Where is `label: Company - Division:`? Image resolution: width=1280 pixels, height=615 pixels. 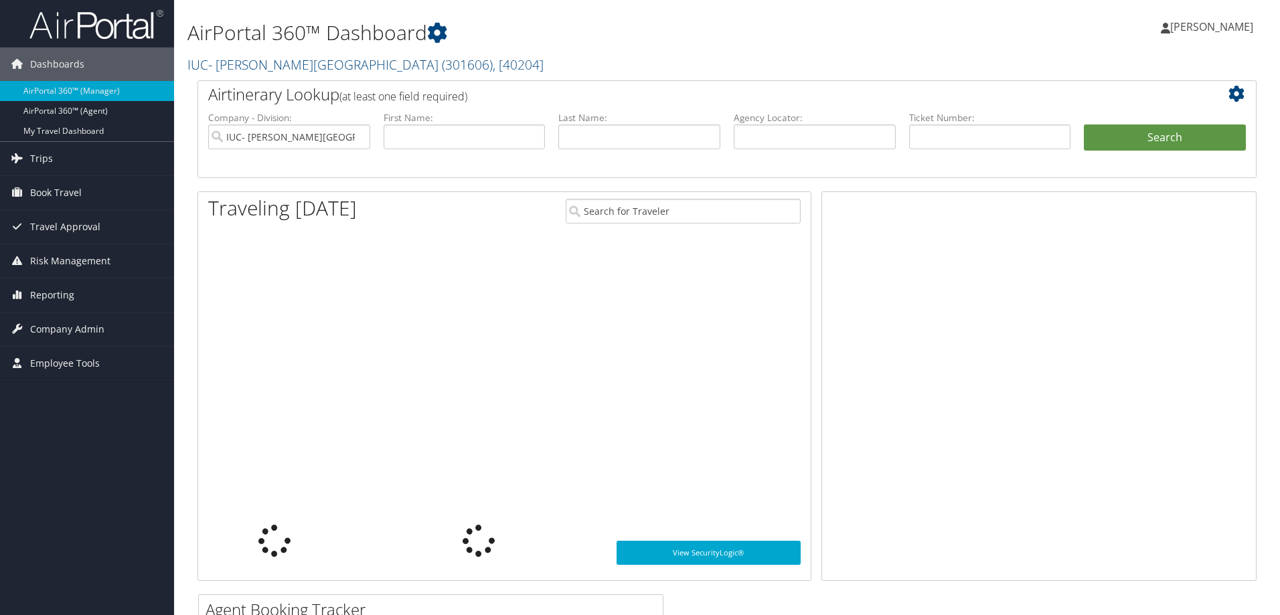 label: Company - Division: is located at coordinates (289, 118).